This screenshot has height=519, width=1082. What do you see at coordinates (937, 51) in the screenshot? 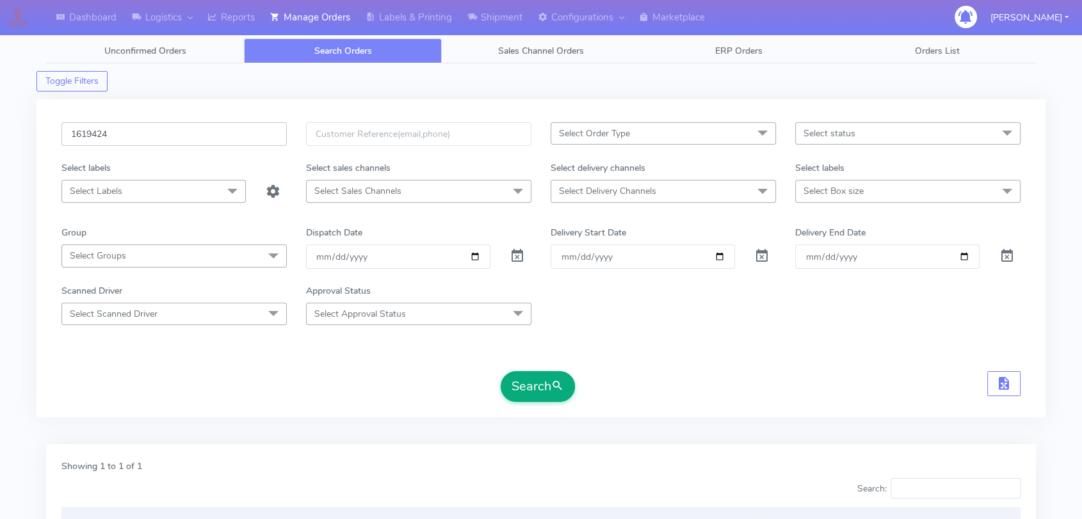
I see `span: Orders List` at bounding box center [937, 51].